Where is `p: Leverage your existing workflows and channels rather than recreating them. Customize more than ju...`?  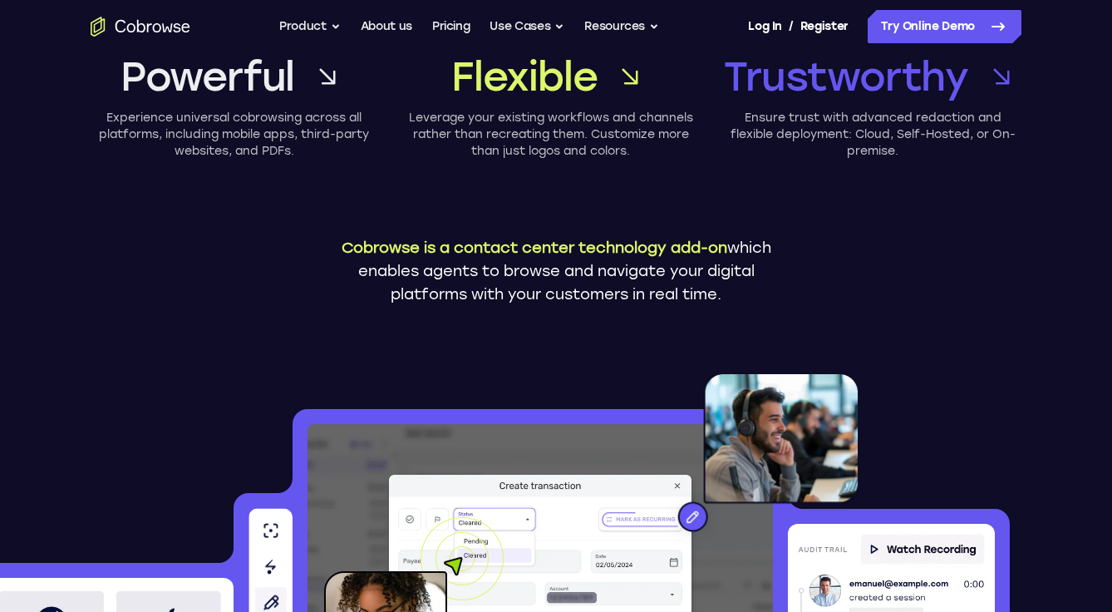 p: Leverage your existing workflows and channels rather than recreating them. Customize more than ju... is located at coordinates (550, 135).